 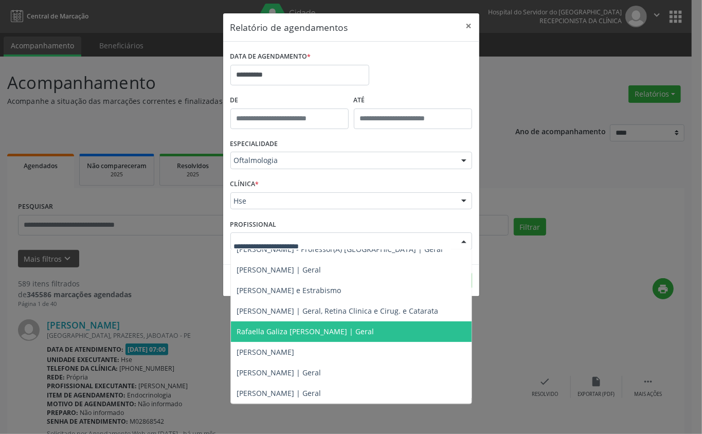 What do you see at coordinates (290, 100) in the screenshot?
I see `label: De` at bounding box center [290, 100].